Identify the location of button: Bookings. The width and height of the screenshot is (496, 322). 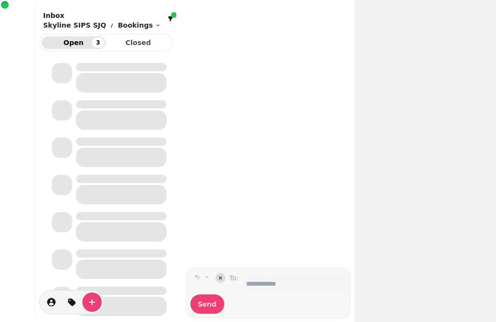
(139, 25).